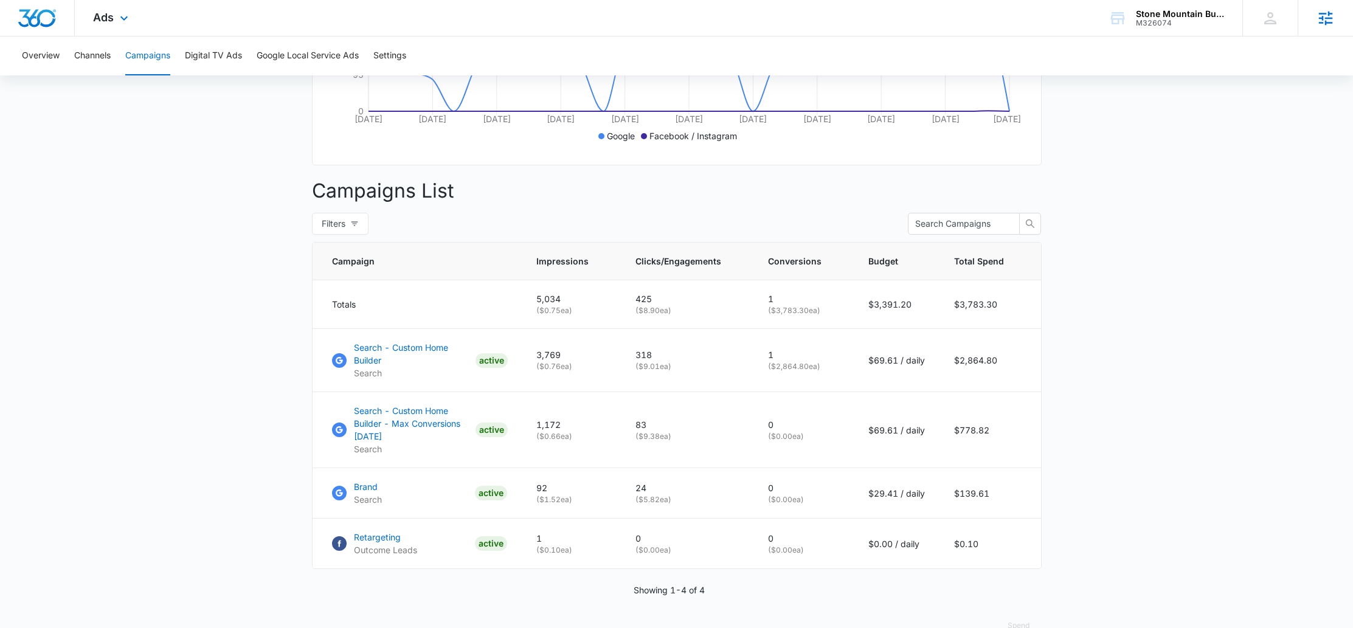  Describe the element at coordinates (687, 367) in the screenshot. I see `p: ( $9.01 ea)` at that location.